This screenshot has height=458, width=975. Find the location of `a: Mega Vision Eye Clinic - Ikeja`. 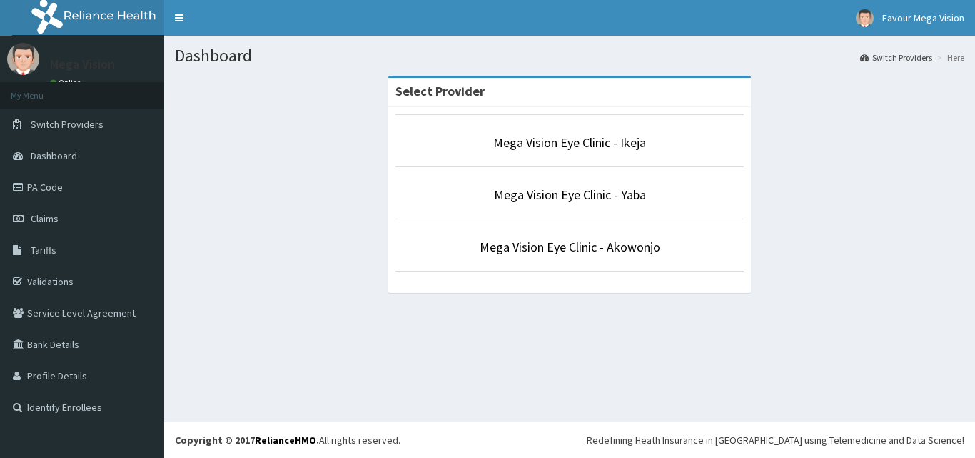

a: Mega Vision Eye Clinic - Ikeja is located at coordinates (570, 142).